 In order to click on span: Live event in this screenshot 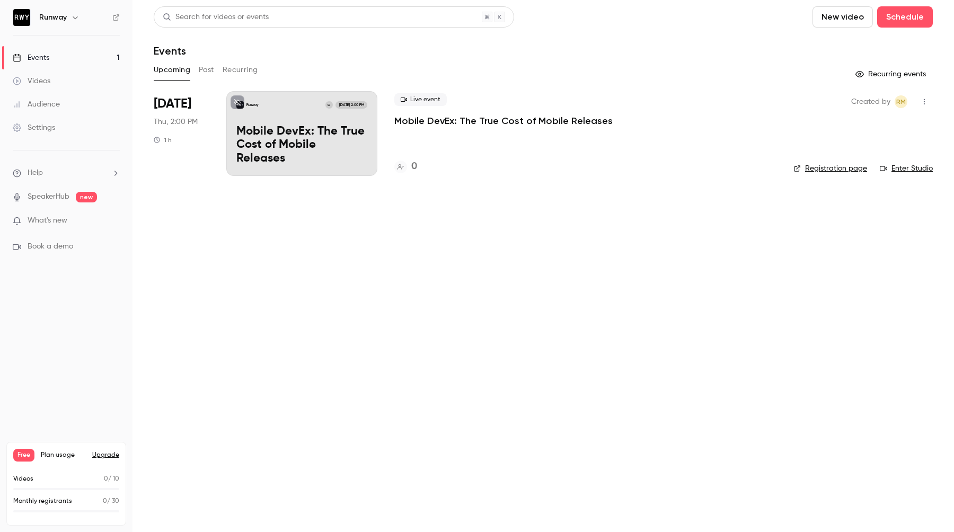, I will do `click(420, 100)`.